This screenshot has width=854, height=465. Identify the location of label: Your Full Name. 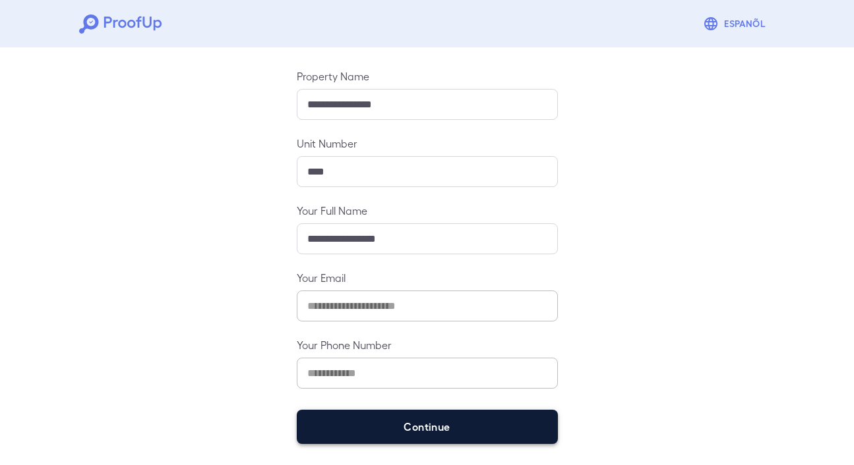
(427, 210).